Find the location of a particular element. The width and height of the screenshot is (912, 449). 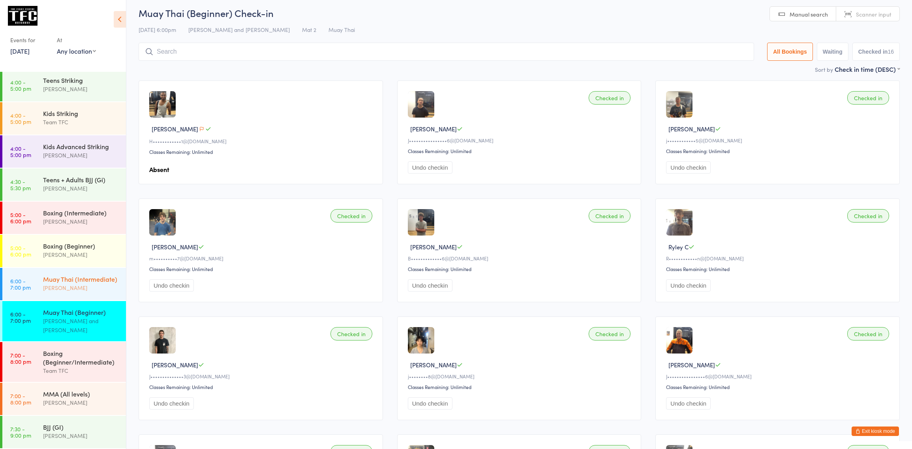

a: 4:00 -5:00 pmKids StrikingTeam TFC is located at coordinates (64, 118).